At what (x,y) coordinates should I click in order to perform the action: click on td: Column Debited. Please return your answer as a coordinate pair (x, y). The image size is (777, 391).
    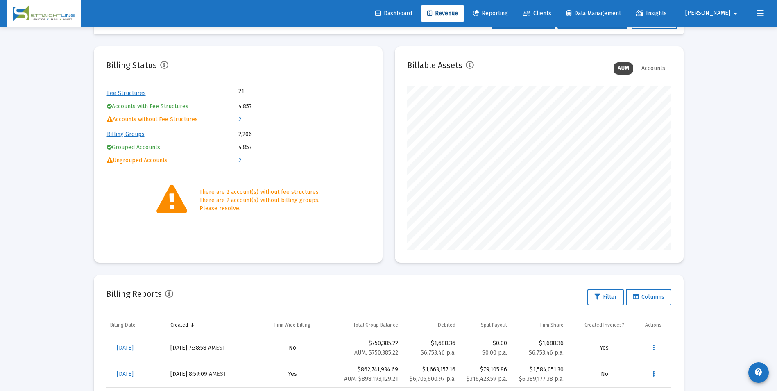
    Looking at the image, I should click on (431, 325).